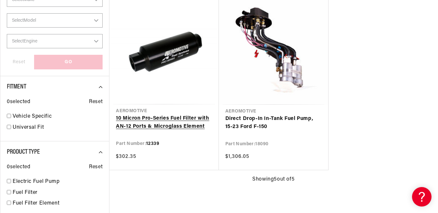  Describe the element at coordinates (57, 193) in the screenshot. I see `a: Fuel Filter` at that location.